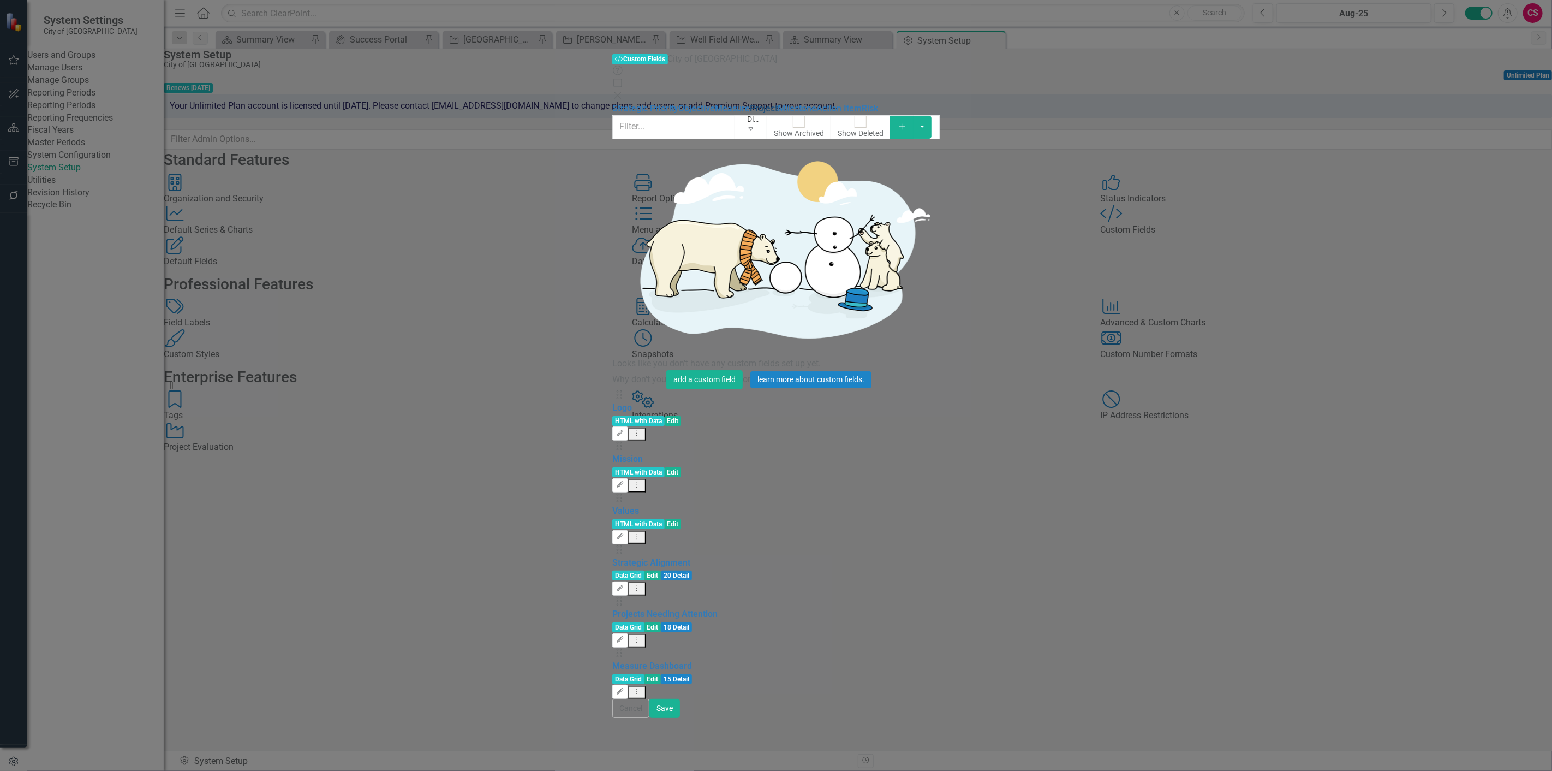 This screenshot has height=771, width=1552. What do you see at coordinates (651, 562) in the screenshot?
I see `a: Strategic Alignment` at bounding box center [651, 562].